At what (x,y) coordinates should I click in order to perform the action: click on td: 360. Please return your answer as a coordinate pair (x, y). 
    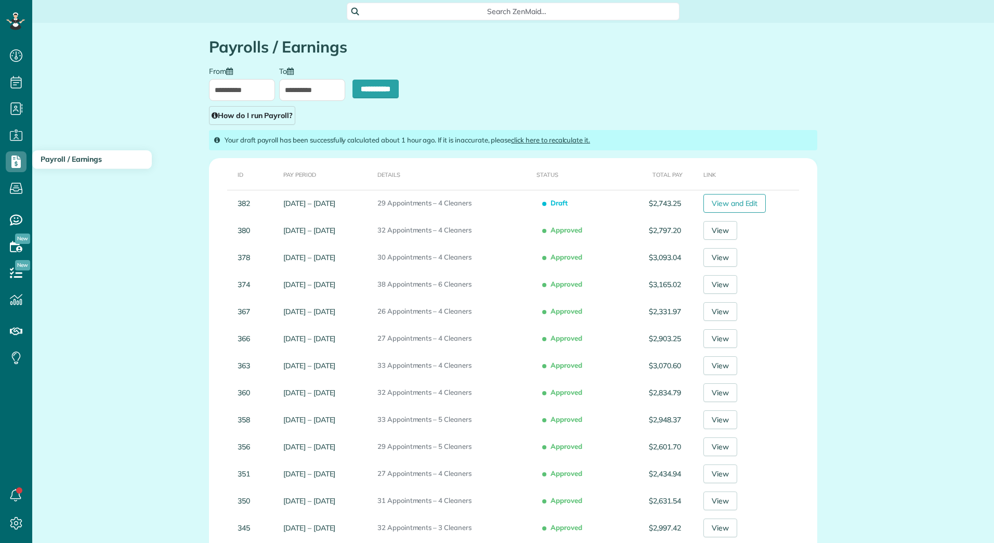
    Looking at the image, I should click on (244, 392).